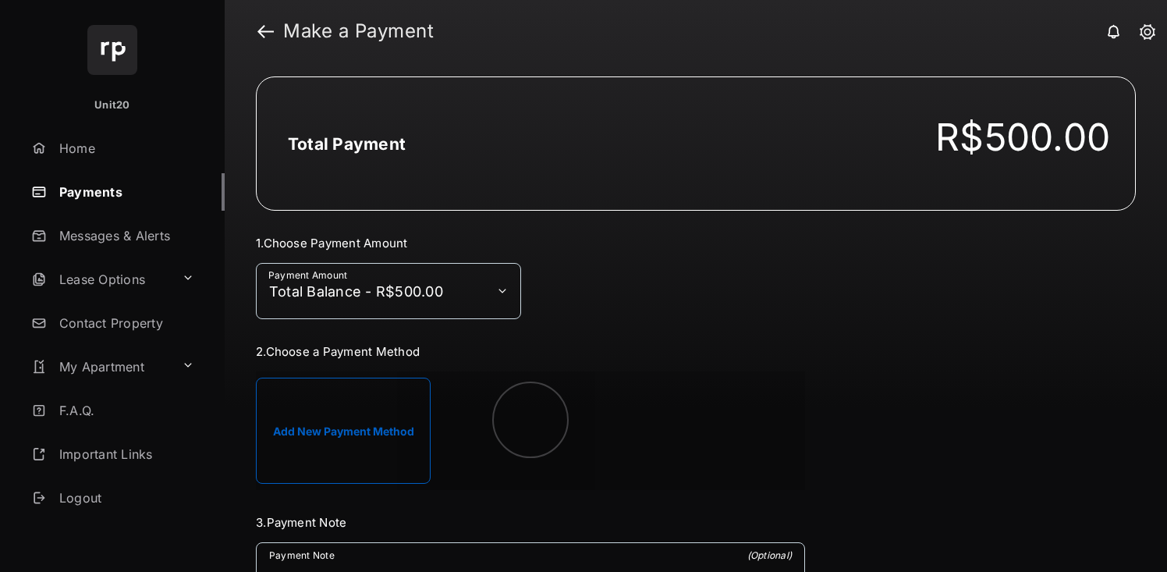  I want to click on h3: 1. Choose Payment Amount, so click(530, 243).